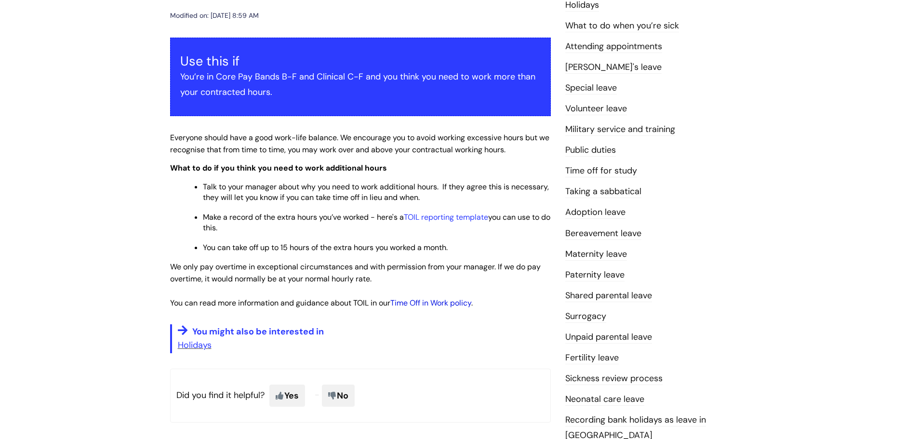  Describe the element at coordinates (622, 26) in the screenshot. I see `a: What to do when you’re sick` at that location.